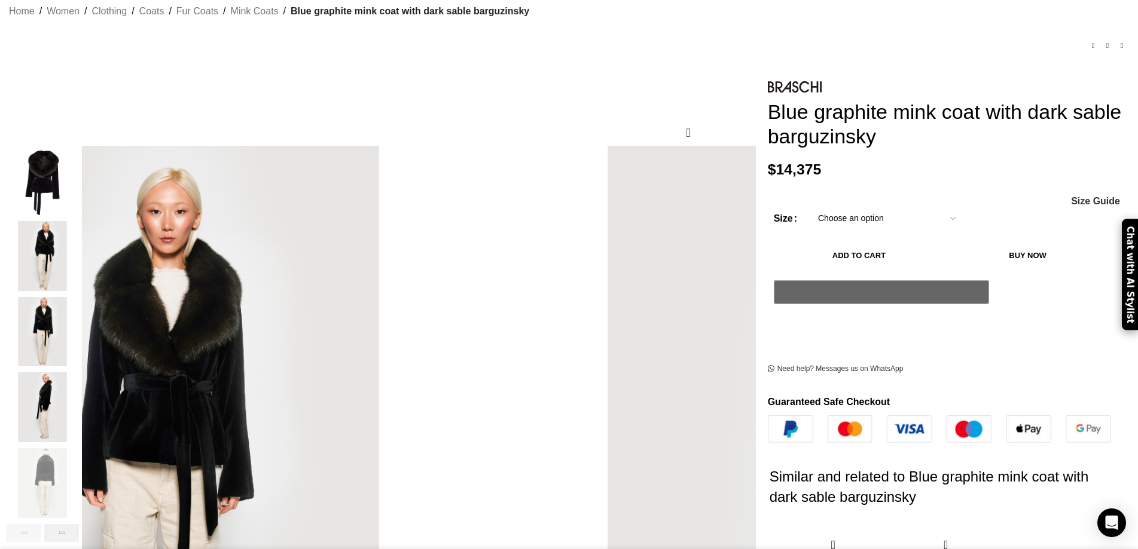 The width and height of the screenshot is (1138, 549). I want to click on a: Home, so click(22, 11).